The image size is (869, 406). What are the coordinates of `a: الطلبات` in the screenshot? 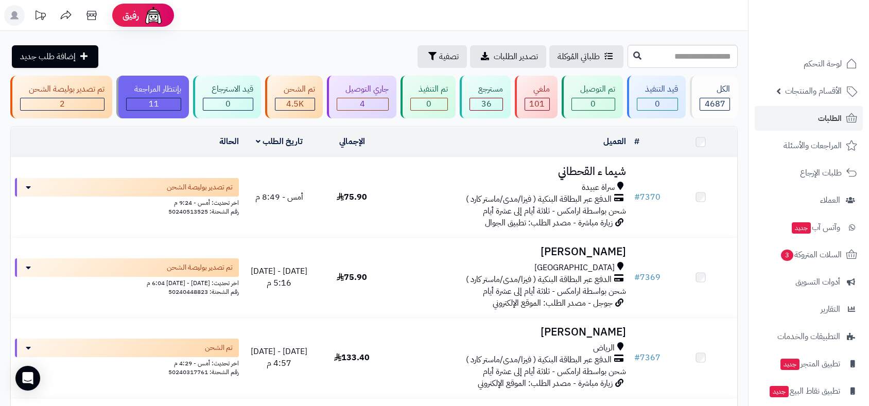 It's located at (808, 118).